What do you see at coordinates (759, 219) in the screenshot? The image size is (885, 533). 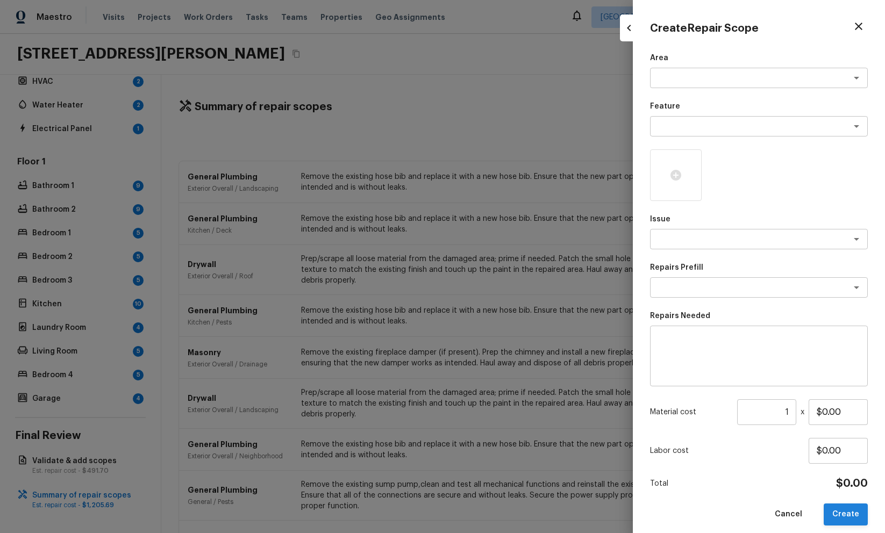 I see `p: Issue` at bounding box center [759, 219].